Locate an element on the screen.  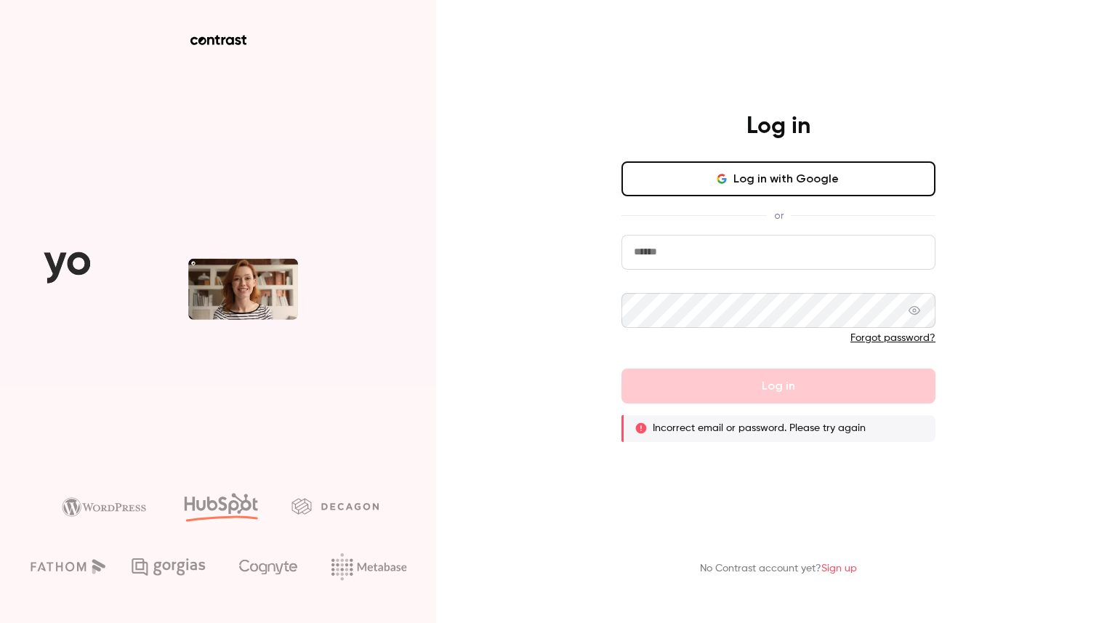
h4: Log in is located at coordinates (778, 126).